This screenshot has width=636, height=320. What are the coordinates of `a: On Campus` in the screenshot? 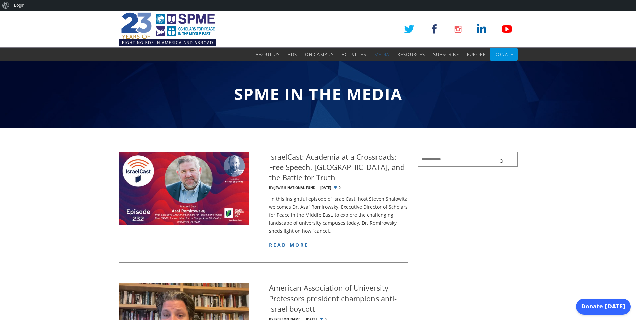 It's located at (319, 54).